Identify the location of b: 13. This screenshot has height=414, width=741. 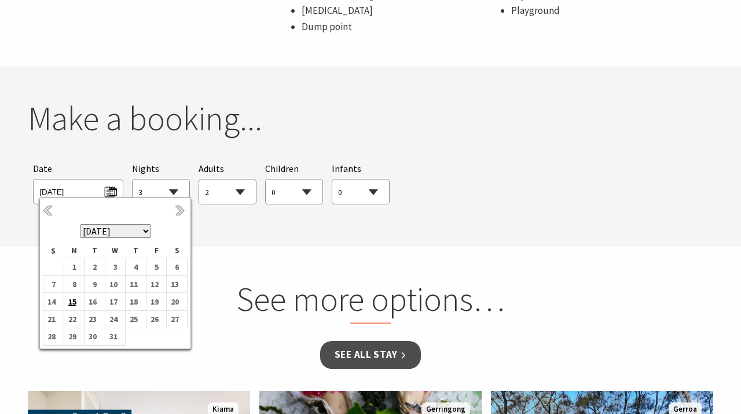
(174, 284).